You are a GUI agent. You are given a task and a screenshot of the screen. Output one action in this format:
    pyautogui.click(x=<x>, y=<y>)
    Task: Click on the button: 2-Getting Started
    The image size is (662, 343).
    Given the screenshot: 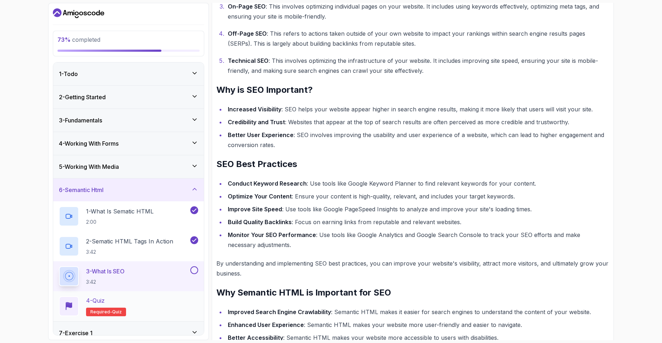 What is the action you would take?
    pyautogui.click(x=129, y=97)
    